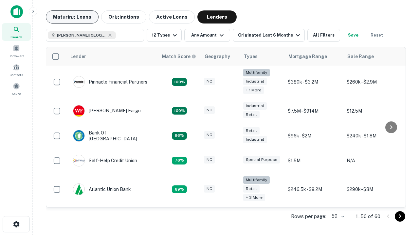  Describe the element at coordinates (308, 217) in the screenshot. I see `p: Rows per page:` at that location.